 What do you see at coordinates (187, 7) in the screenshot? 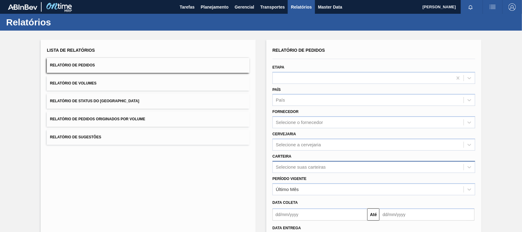
I see `span: Tarefas` at bounding box center [187, 7].